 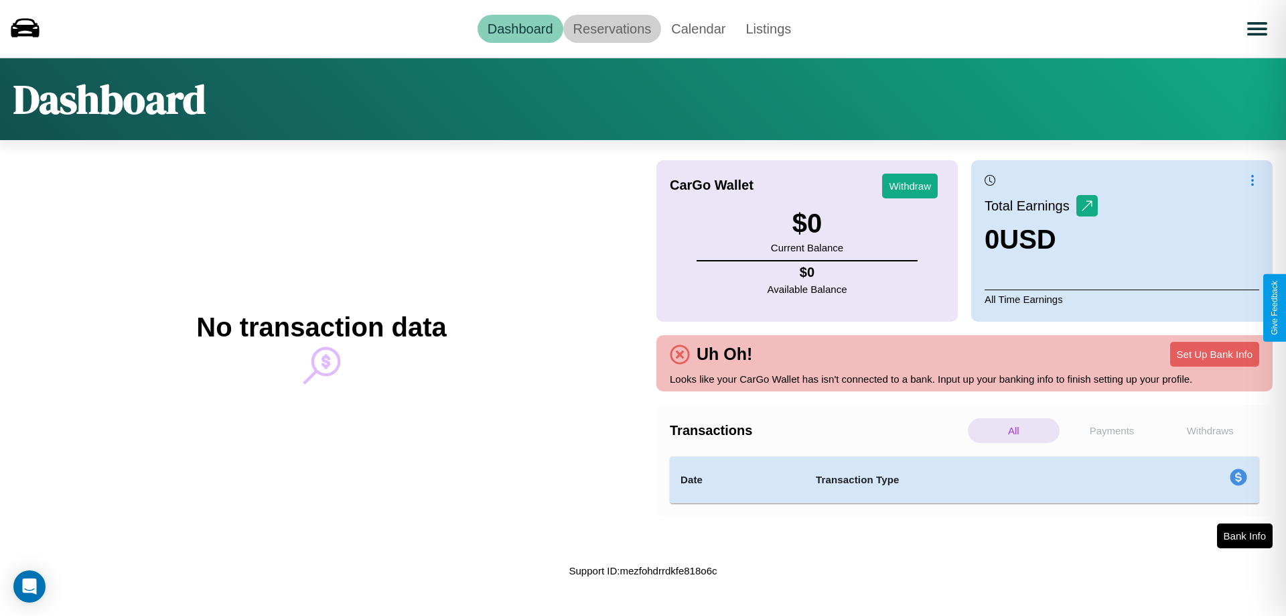 I want to click on p: Current Balance, so click(x=807, y=247).